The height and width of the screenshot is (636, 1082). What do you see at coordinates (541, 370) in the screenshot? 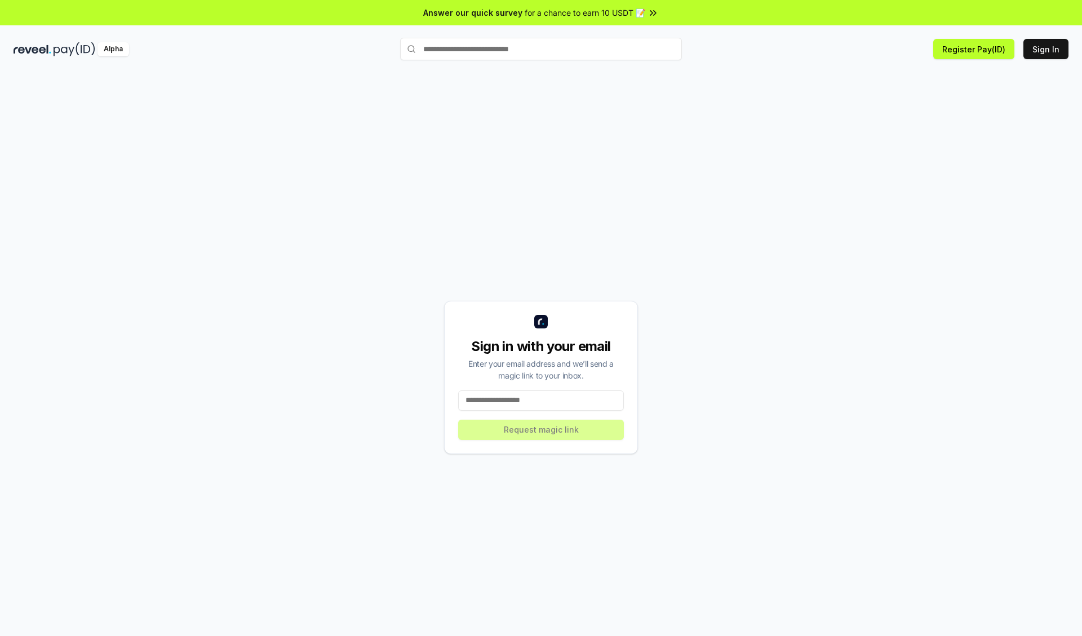
I see `div: Enter your email address and we’ll send a magic link to your inbox.` at bounding box center [541, 370].